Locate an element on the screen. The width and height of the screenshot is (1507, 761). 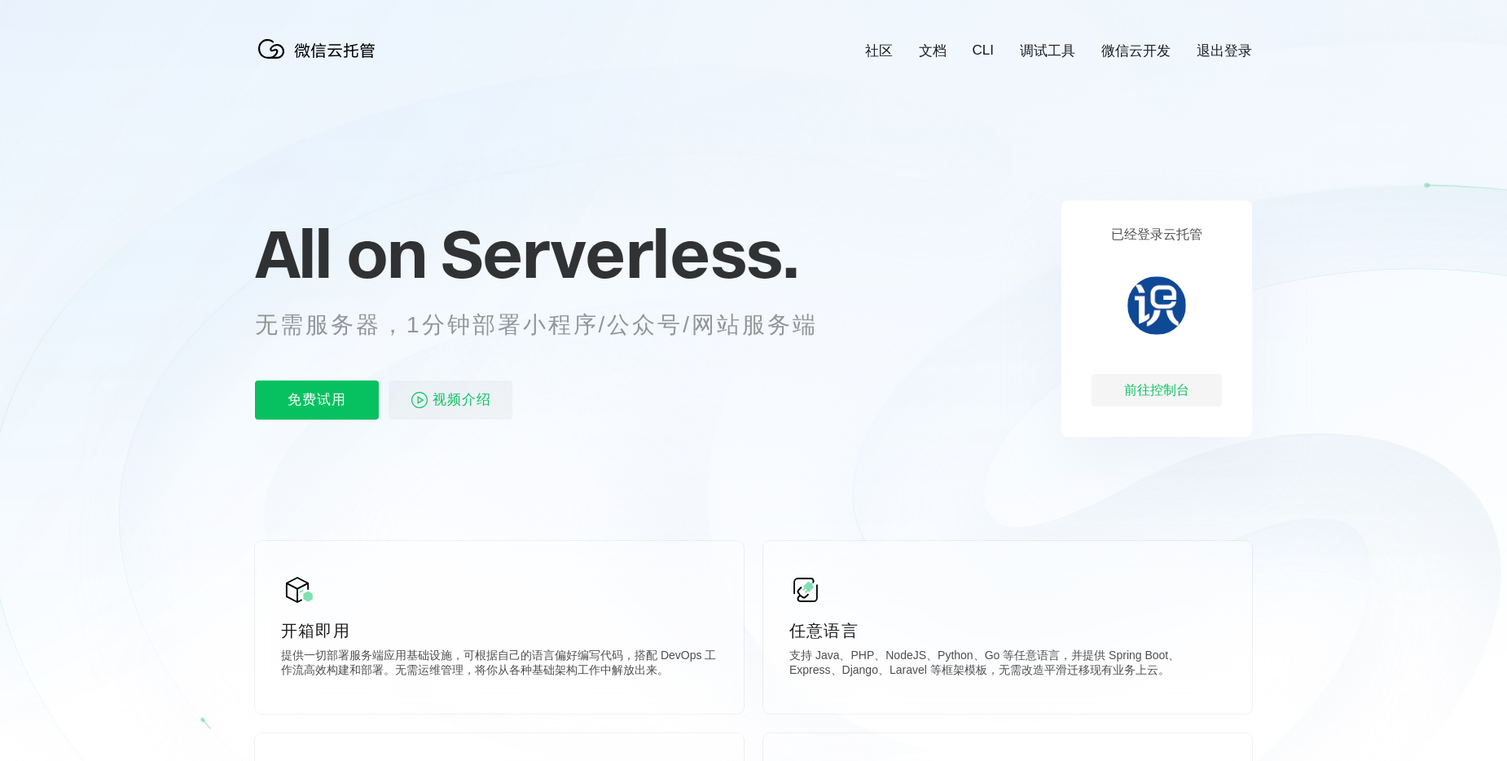
p: 任意语言 is located at coordinates (1008, 631).